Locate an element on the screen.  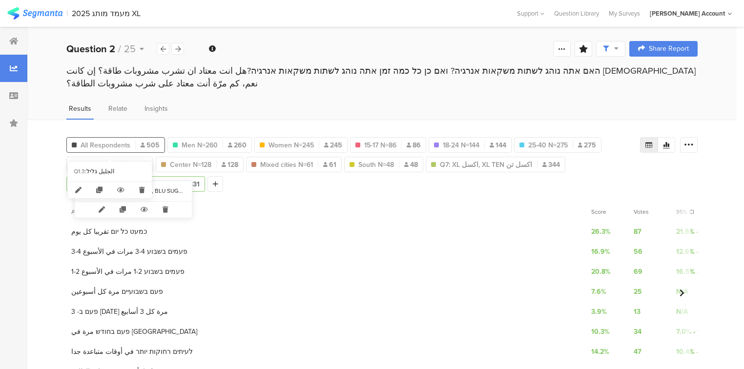
span: 87 is located at coordinates (638, 231).